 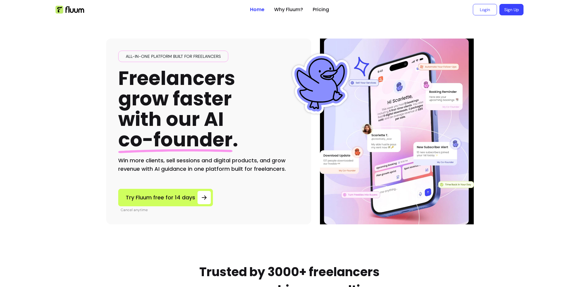 I want to click on a: Try Fluum free for 14 days, so click(x=165, y=198).